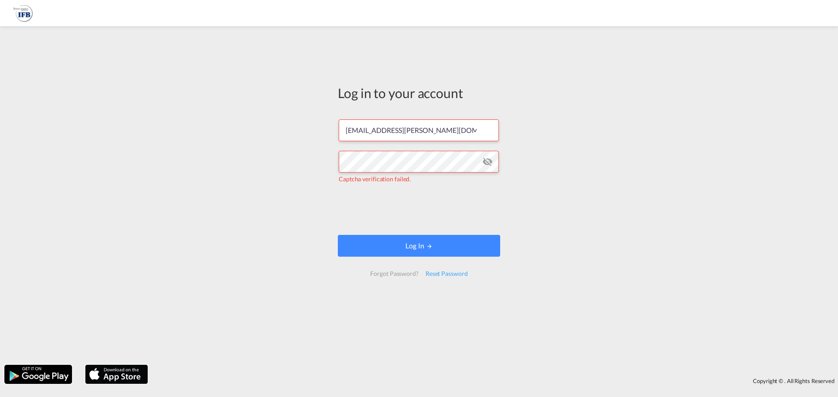 The image size is (838, 397). What do you see at coordinates (495, 381) in the screenshot?
I see `div: Copyright © . All Rights Reserved` at bounding box center [495, 381].